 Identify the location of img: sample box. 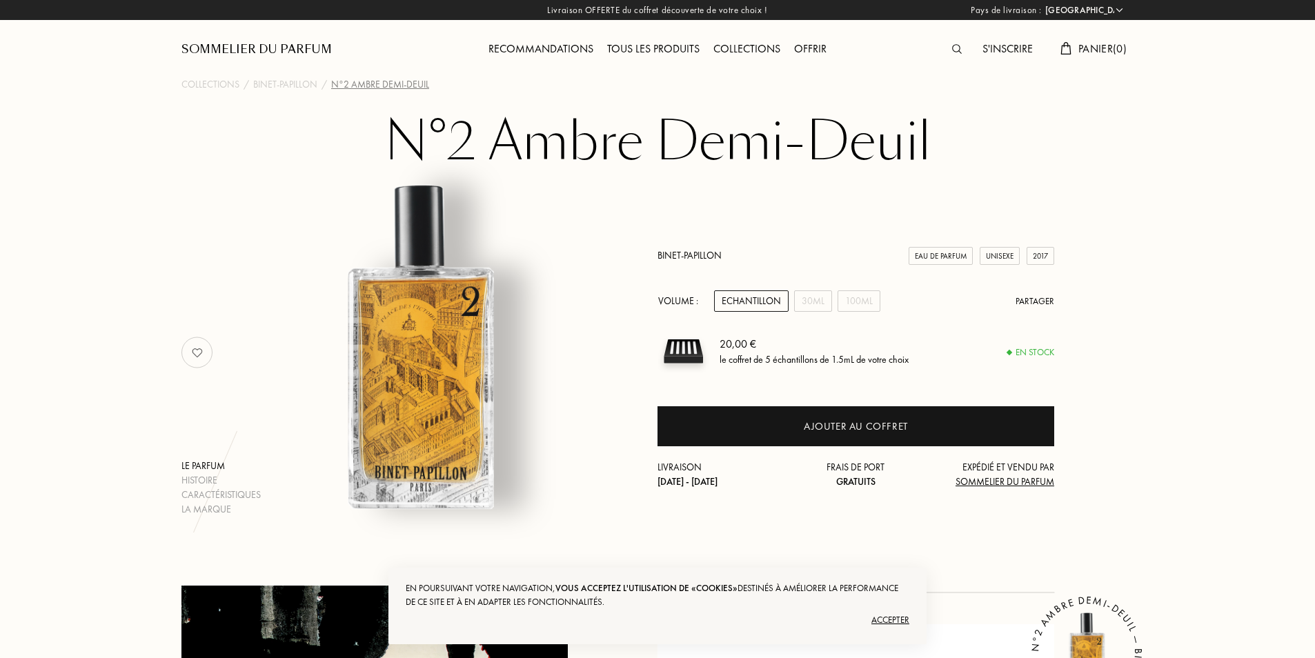
(683, 351).